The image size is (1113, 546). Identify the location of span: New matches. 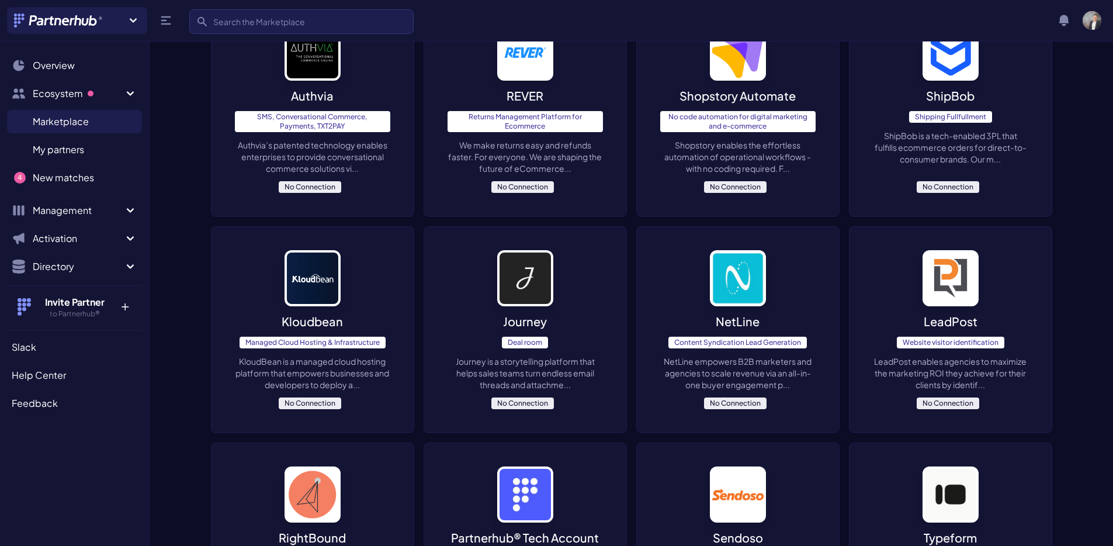
(63, 178).